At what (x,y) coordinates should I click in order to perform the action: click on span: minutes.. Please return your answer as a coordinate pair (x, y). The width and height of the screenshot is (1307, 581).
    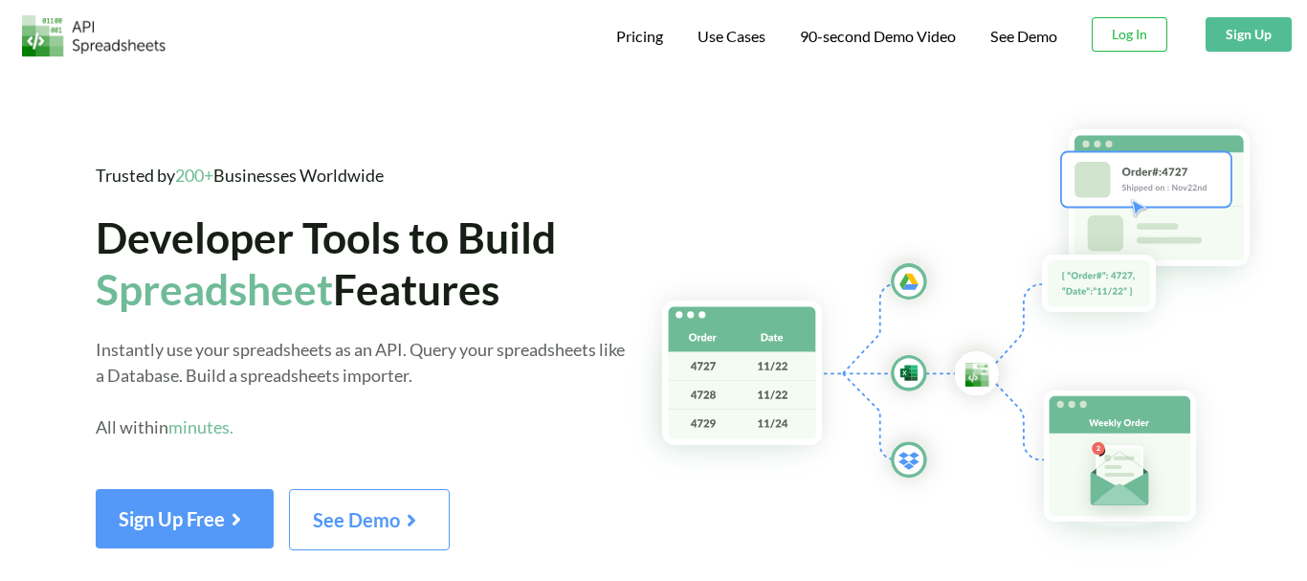
    Looking at the image, I should click on (201, 427).